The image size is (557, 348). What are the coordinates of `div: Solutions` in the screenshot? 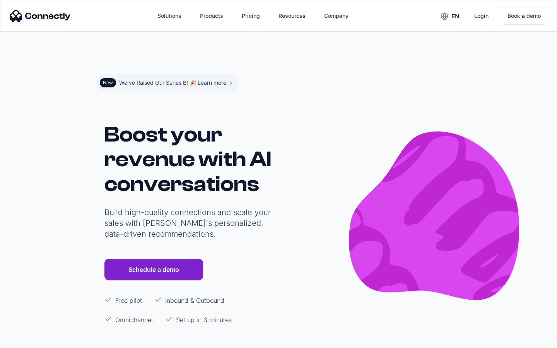 It's located at (169, 16).